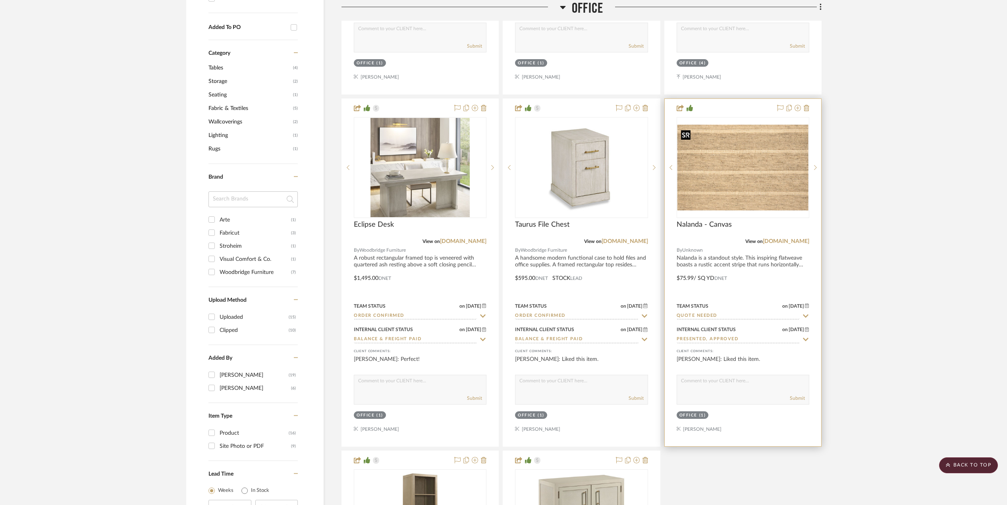 The image size is (1007, 505). Describe the element at coordinates (292, 433) in the screenshot. I see `div: (16)` at that location.